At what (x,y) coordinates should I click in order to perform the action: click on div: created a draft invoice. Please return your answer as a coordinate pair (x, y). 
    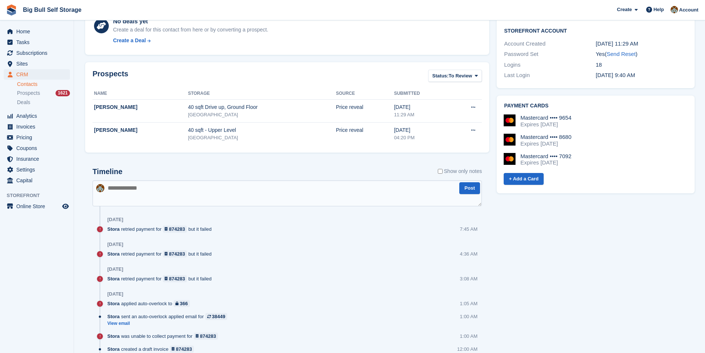
    Looking at the image, I should click on (153, 349).